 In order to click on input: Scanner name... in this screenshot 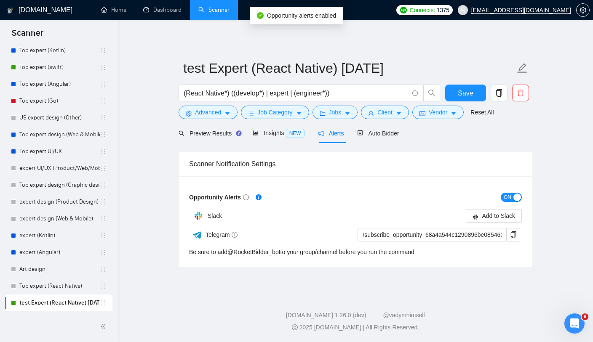, I will do `click(349, 68)`.